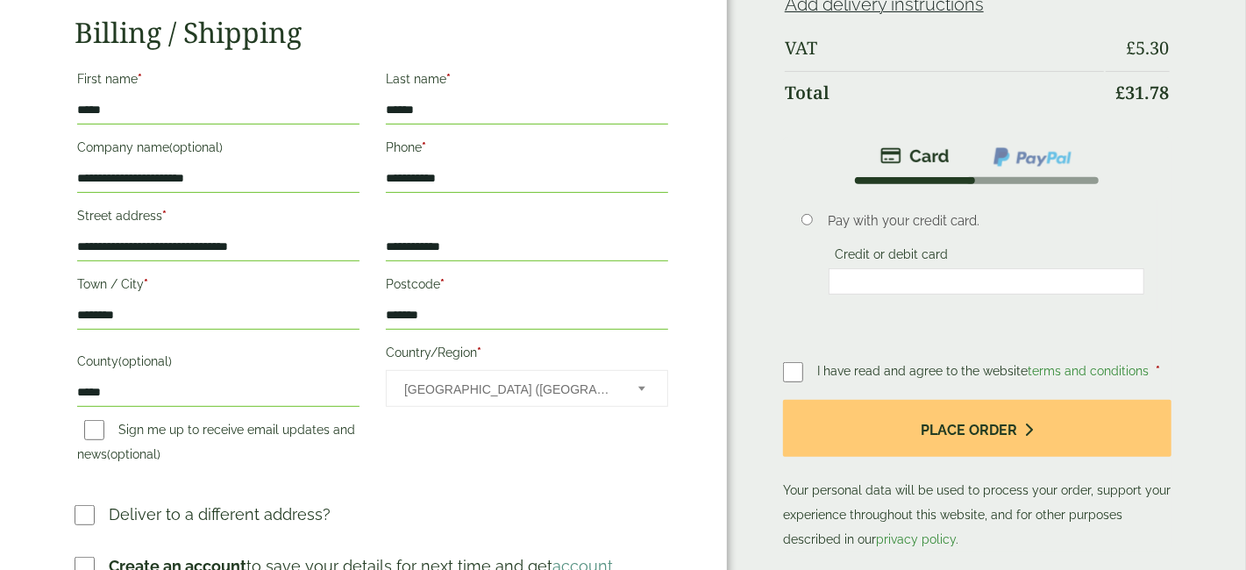  I want to click on th: VAT, so click(944, 48).